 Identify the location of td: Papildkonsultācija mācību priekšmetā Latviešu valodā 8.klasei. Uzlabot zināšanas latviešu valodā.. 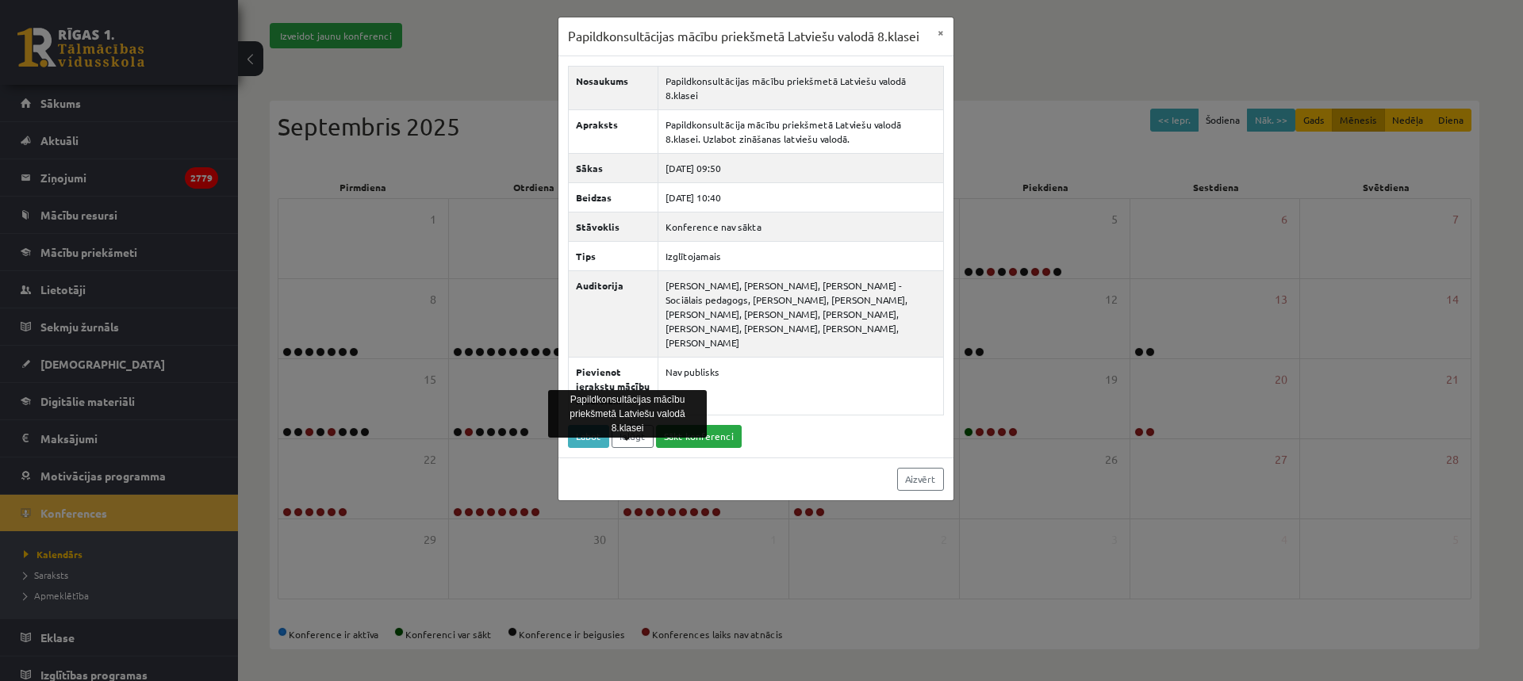
(800, 131).